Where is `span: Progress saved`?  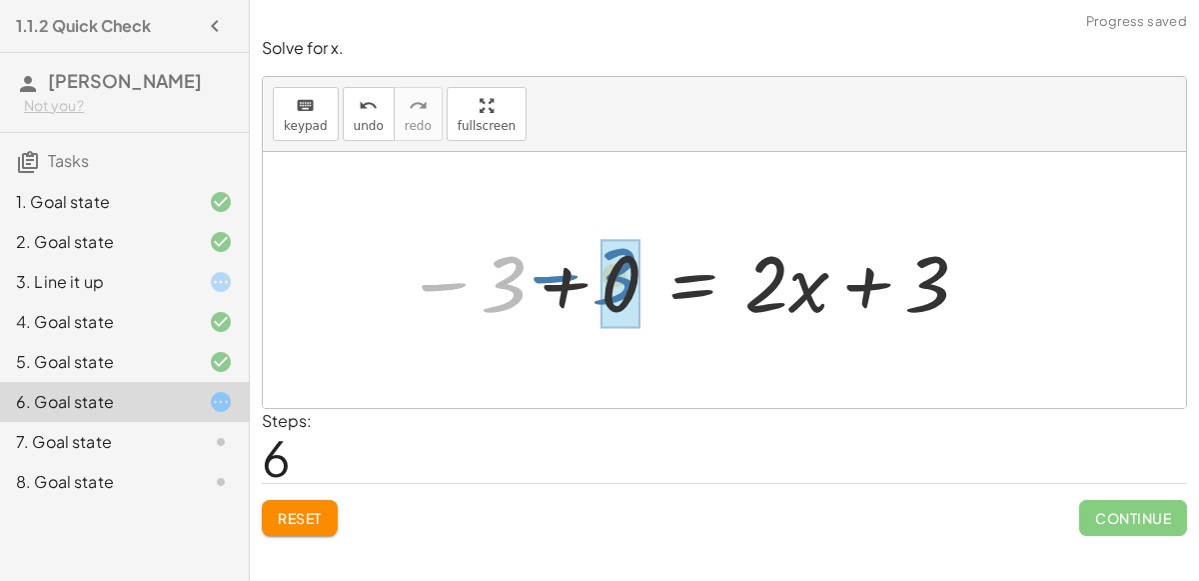 span: Progress saved is located at coordinates (1136, 22).